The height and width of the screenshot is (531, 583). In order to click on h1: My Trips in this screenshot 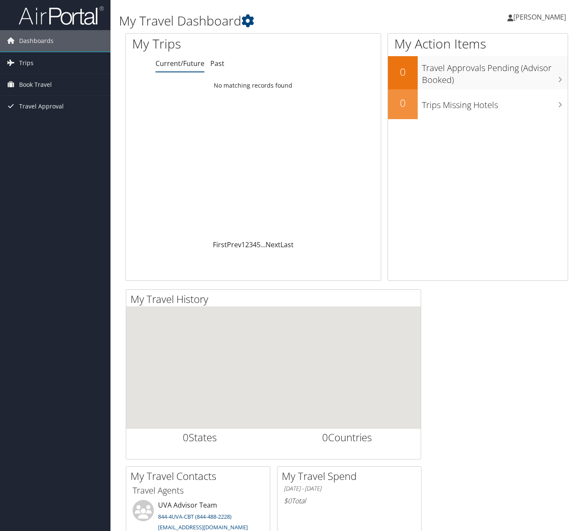, I will do `click(200, 44)`.